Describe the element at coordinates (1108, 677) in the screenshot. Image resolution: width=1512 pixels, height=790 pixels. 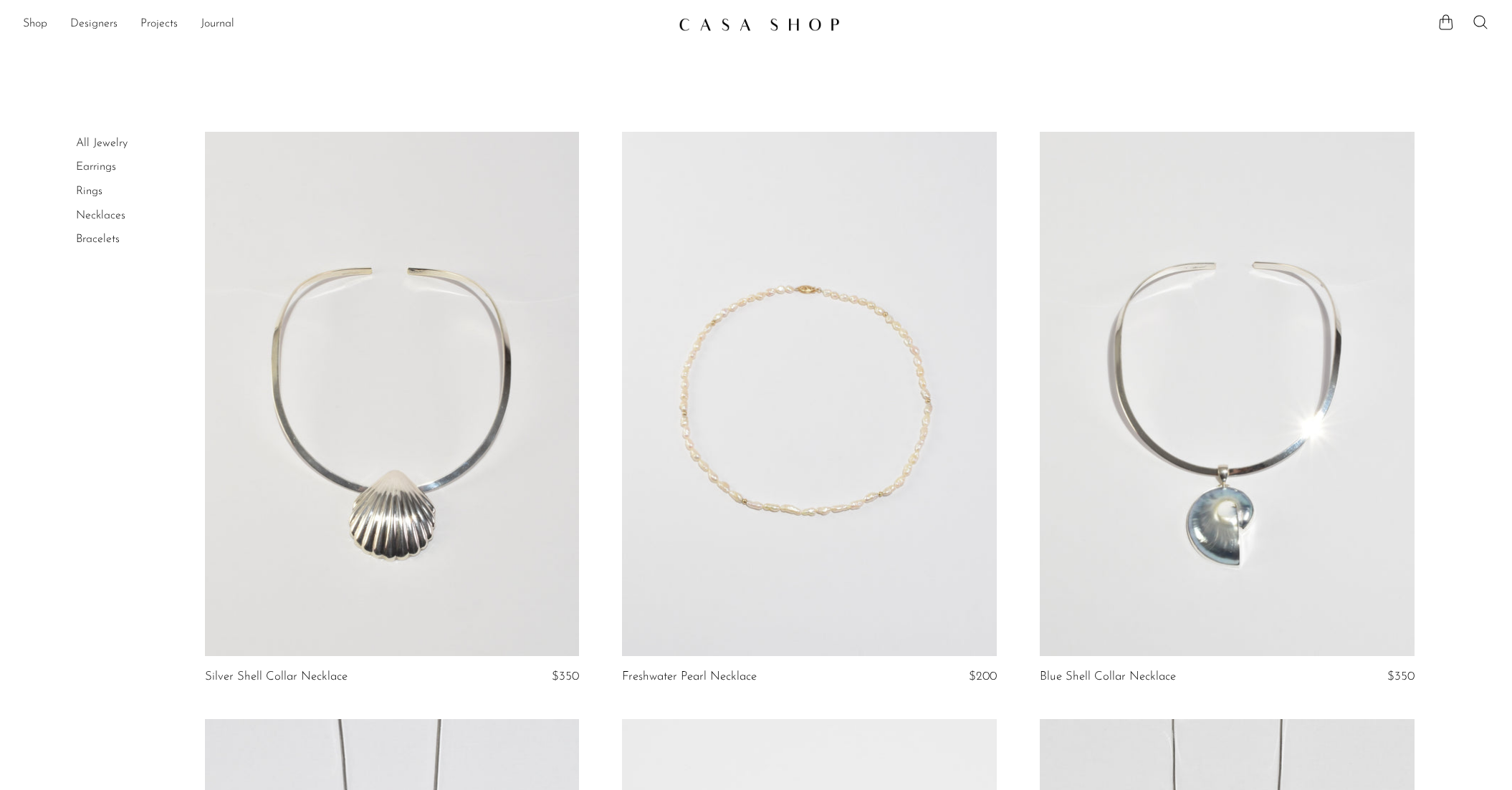
I see `a: Blue Shell Collar Necklace` at that location.